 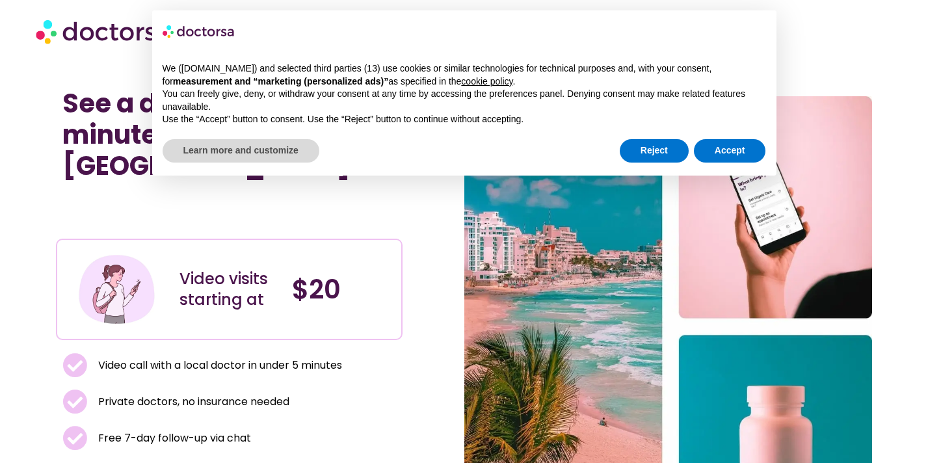 I want to click on img: logo, so click(x=199, y=31).